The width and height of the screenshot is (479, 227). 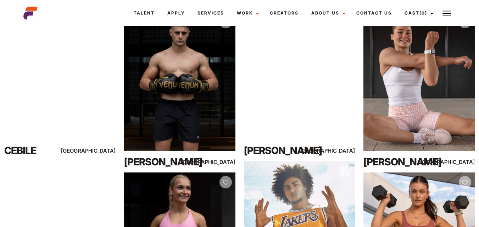 What do you see at coordinates (144, 13) in the screenshot?
I see `a: Talent` at bounding box center [144, 13].